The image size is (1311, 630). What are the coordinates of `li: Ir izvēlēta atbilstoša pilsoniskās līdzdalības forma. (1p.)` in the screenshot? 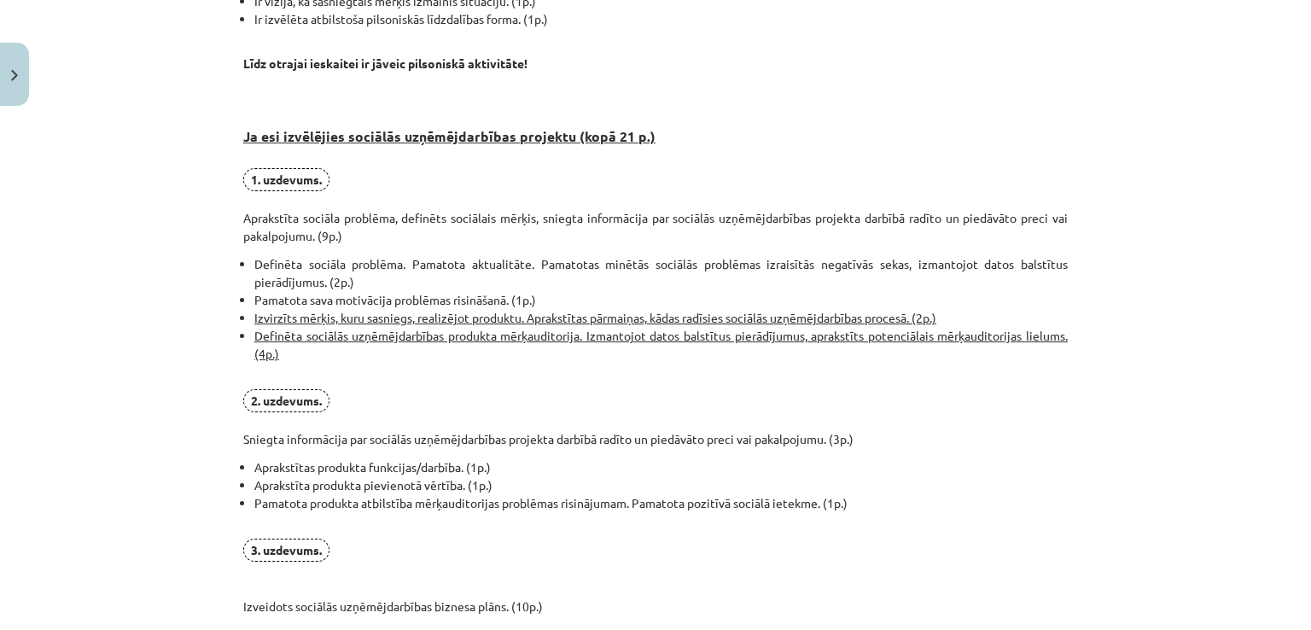 It's located at (660, 19).